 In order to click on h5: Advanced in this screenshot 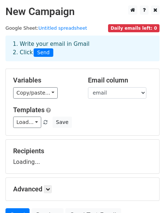, I will do `click(83, 189)`.